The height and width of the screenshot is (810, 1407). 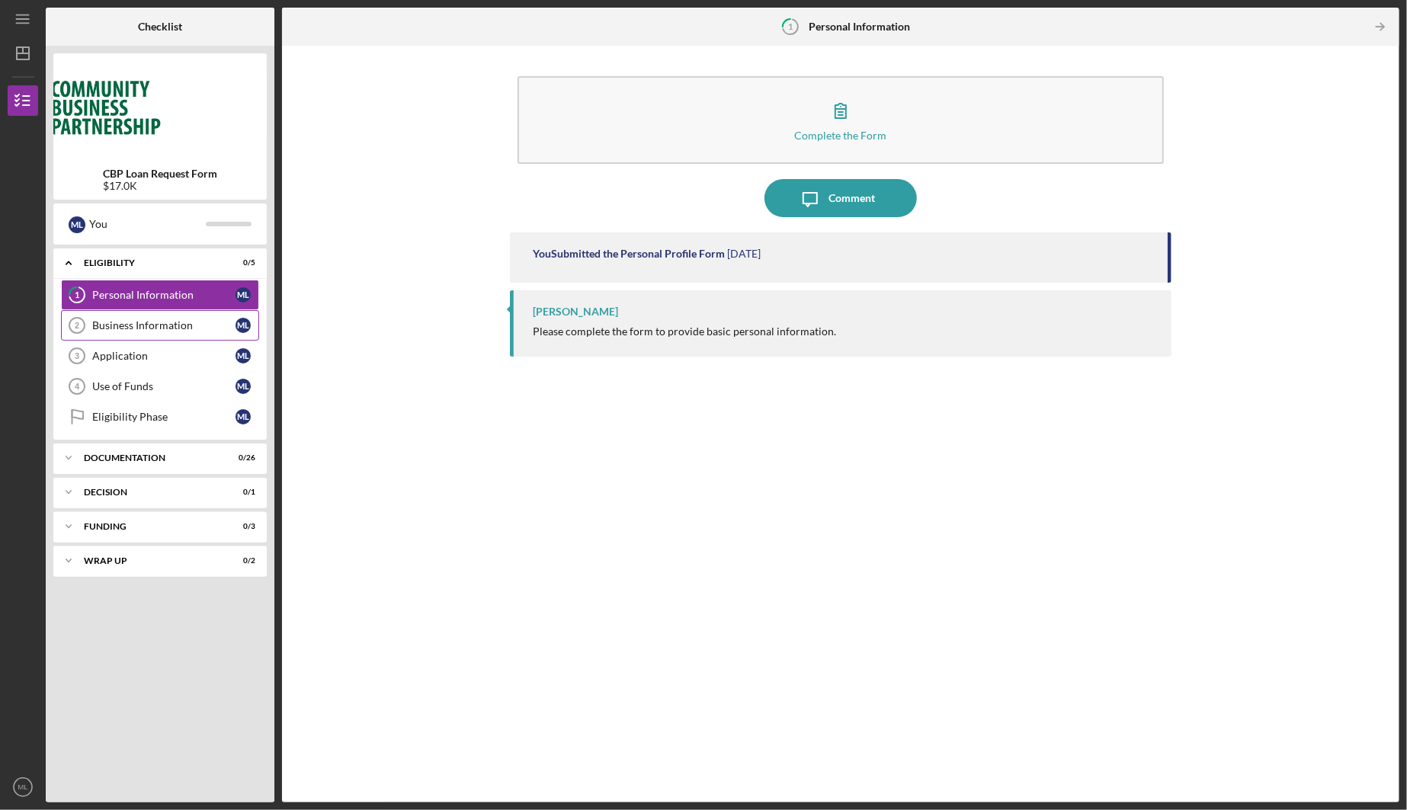 I want to click on text: ML, so click(x=23, y=787).